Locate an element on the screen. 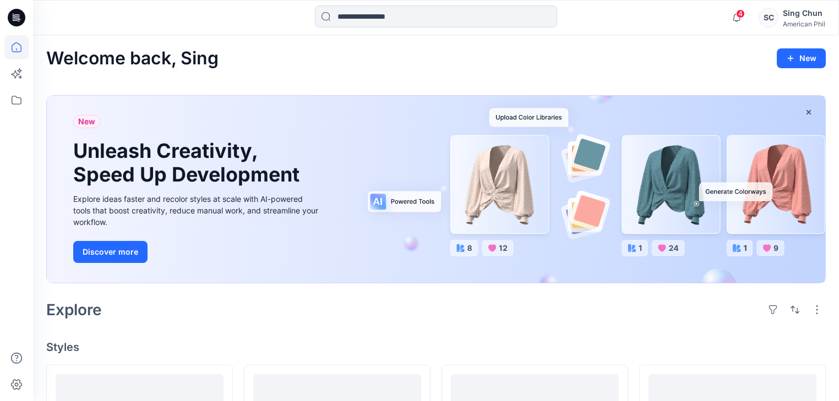 The height and width of the screenshot is (401, 839). div: Sing Chun is located at coordinates (804, 13).